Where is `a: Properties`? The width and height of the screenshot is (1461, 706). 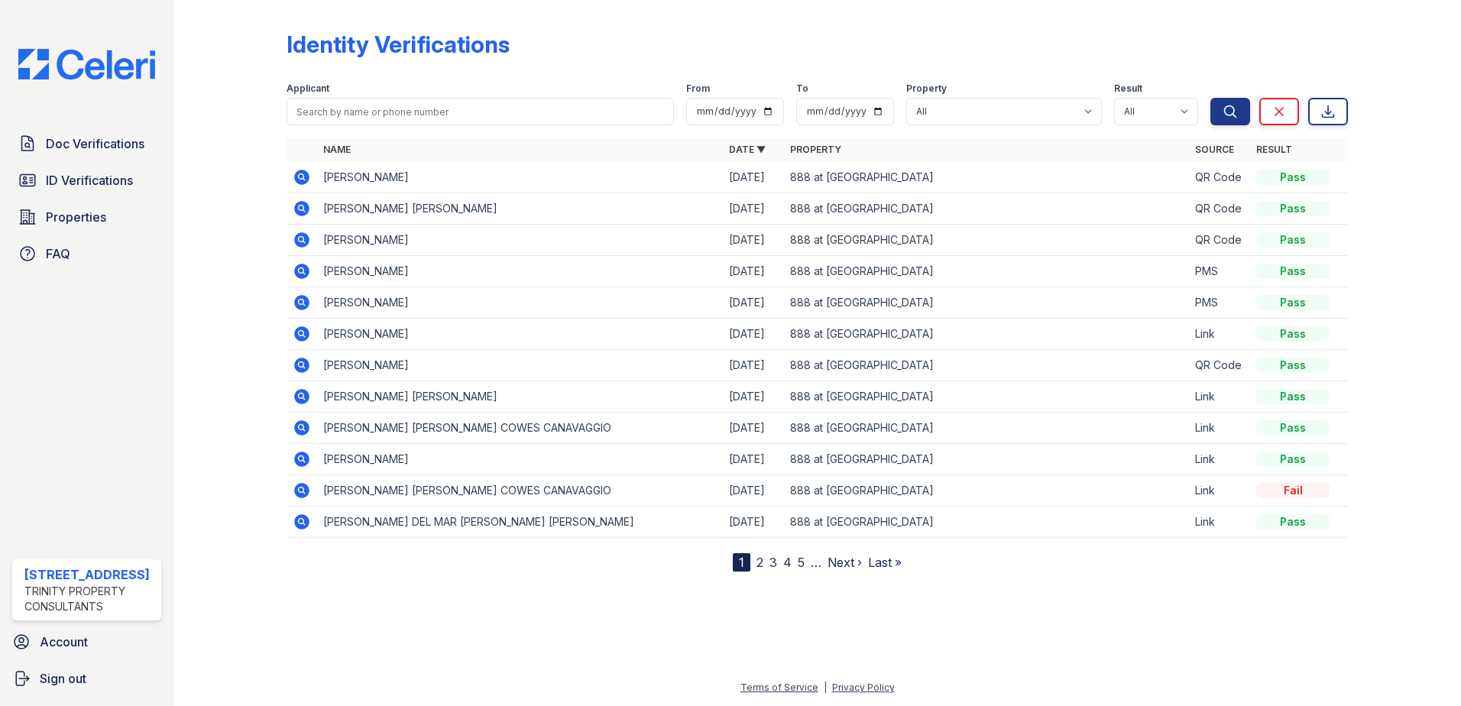
a: Properties is located at coordinates (86, 217).